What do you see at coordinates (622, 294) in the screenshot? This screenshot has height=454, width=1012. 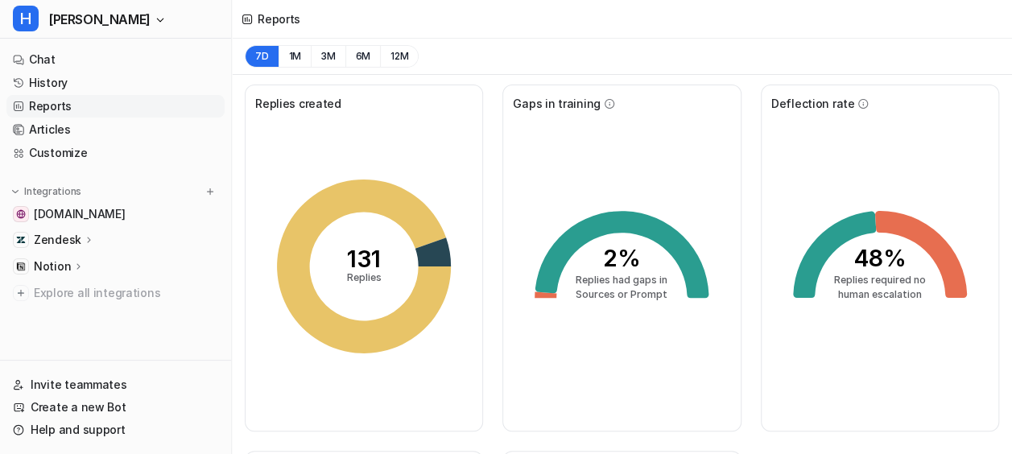 I see `tspan: Sources or Prompt` at bounding box center [622, 294].